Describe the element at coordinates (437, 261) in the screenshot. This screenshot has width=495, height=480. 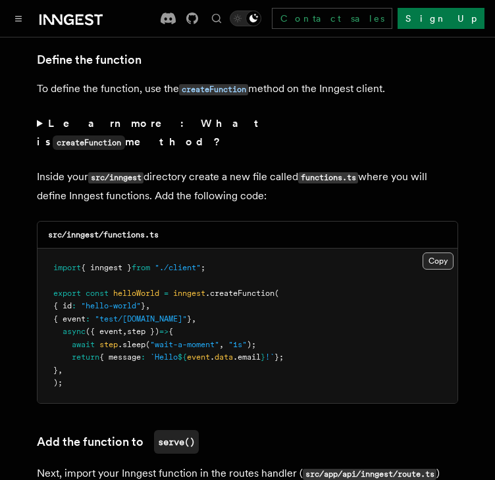
I see `button: Copy` at that location.